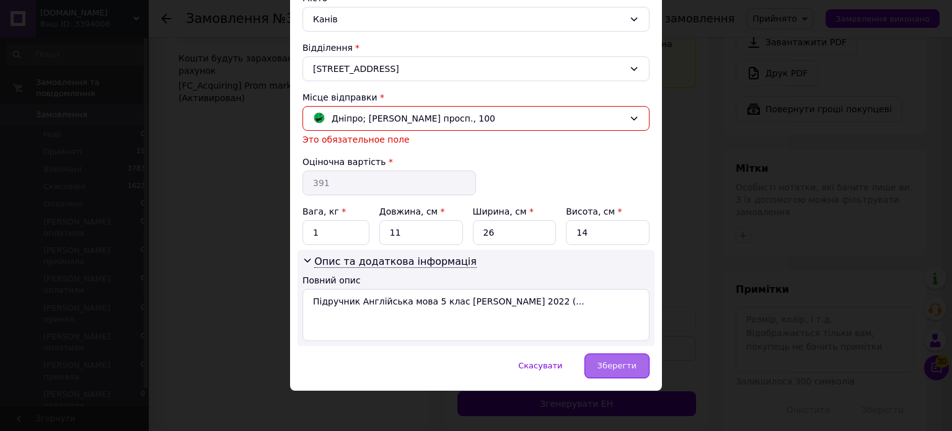  Describe the element at coordinates (332, 280) in the screenshot. I see `label: Повний опис` at that location.